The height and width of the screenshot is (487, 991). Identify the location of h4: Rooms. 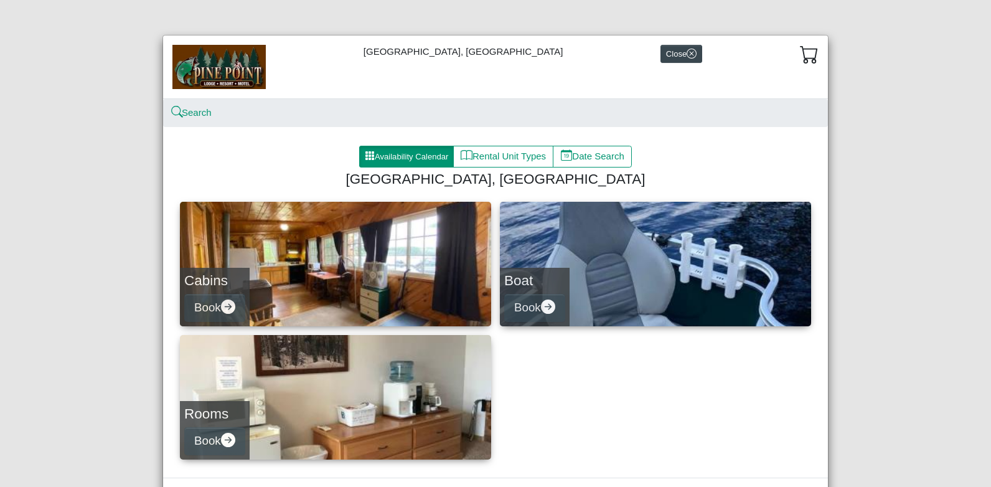
(215, 413).